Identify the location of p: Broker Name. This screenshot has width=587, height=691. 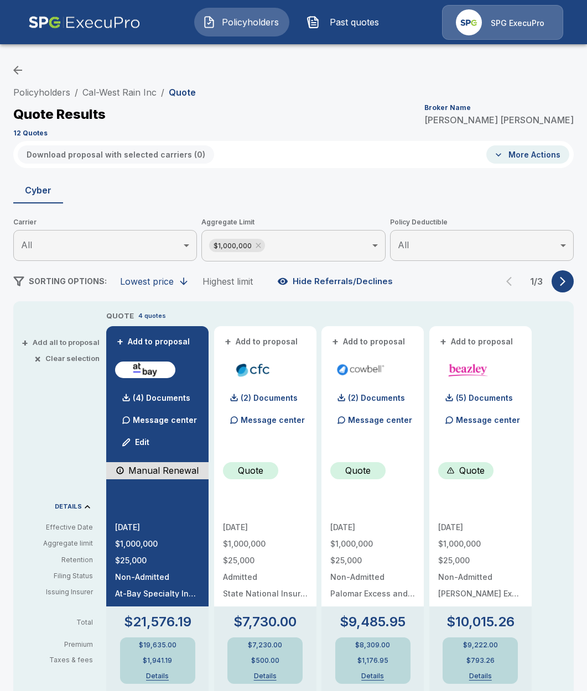
(448, 108).